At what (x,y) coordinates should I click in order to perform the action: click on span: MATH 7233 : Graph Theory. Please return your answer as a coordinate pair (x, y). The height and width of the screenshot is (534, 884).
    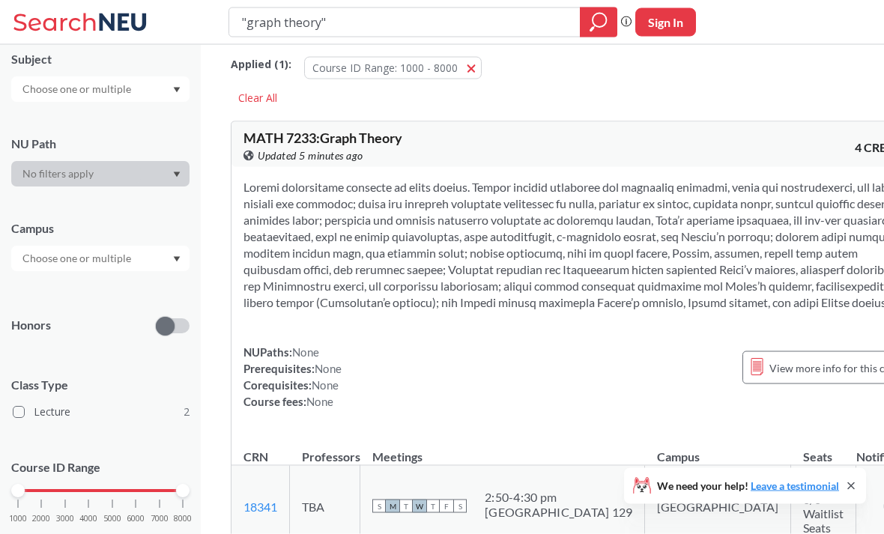
    Looking at the image, I should click on (323, 138).